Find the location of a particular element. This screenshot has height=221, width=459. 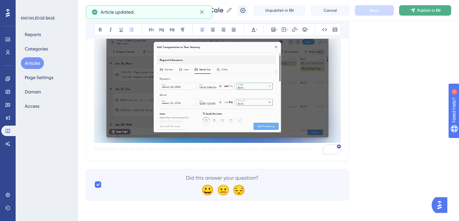

span: Save is located at coordinates (374, 10).